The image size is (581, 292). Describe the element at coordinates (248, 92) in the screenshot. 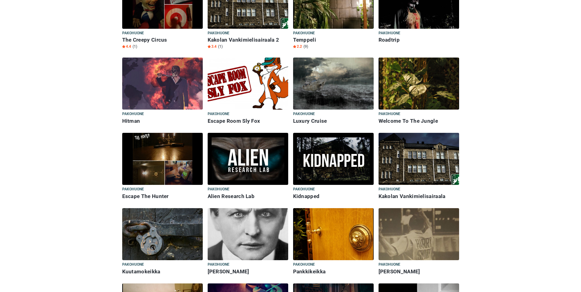

I see `a: Escape Room Sly Fox Pakohuone Escape Room Sly Fox` at that location.